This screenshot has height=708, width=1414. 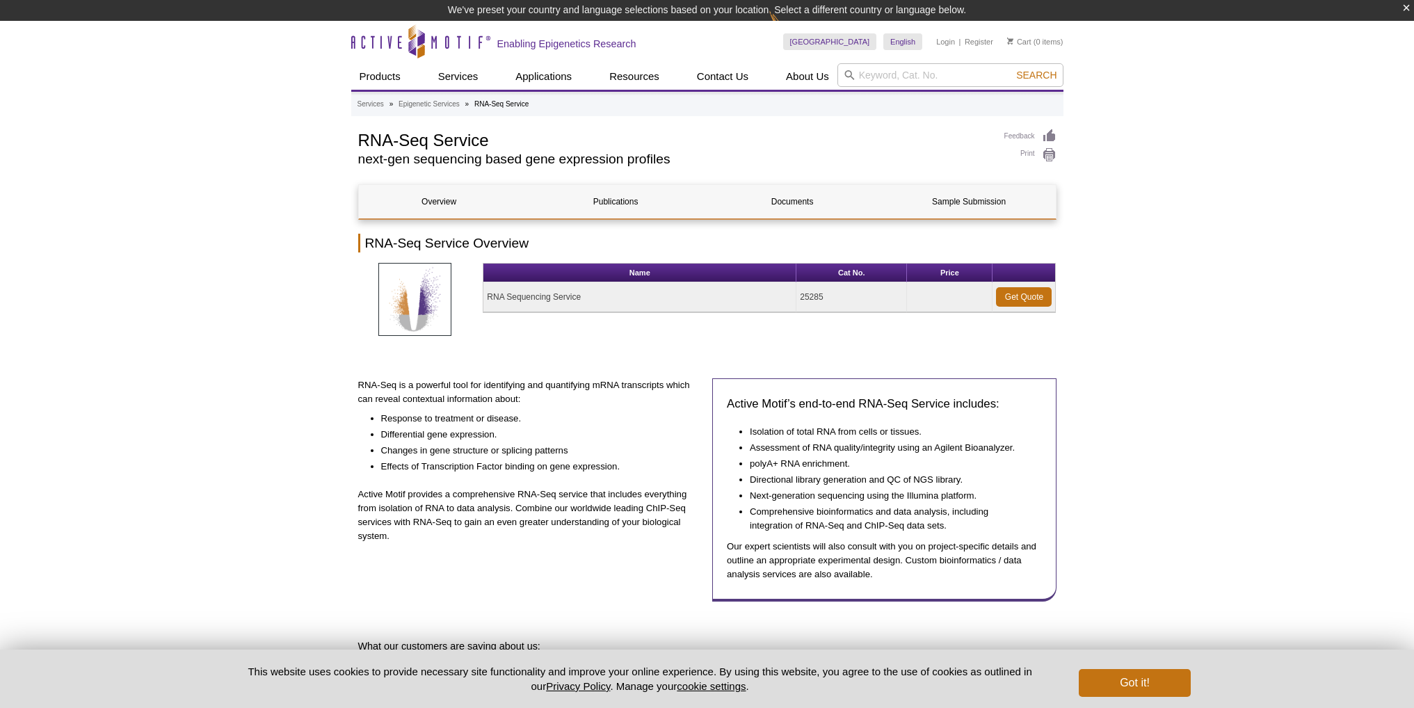 I want to click on a: Sample Submission, so click(x=969, y=202).